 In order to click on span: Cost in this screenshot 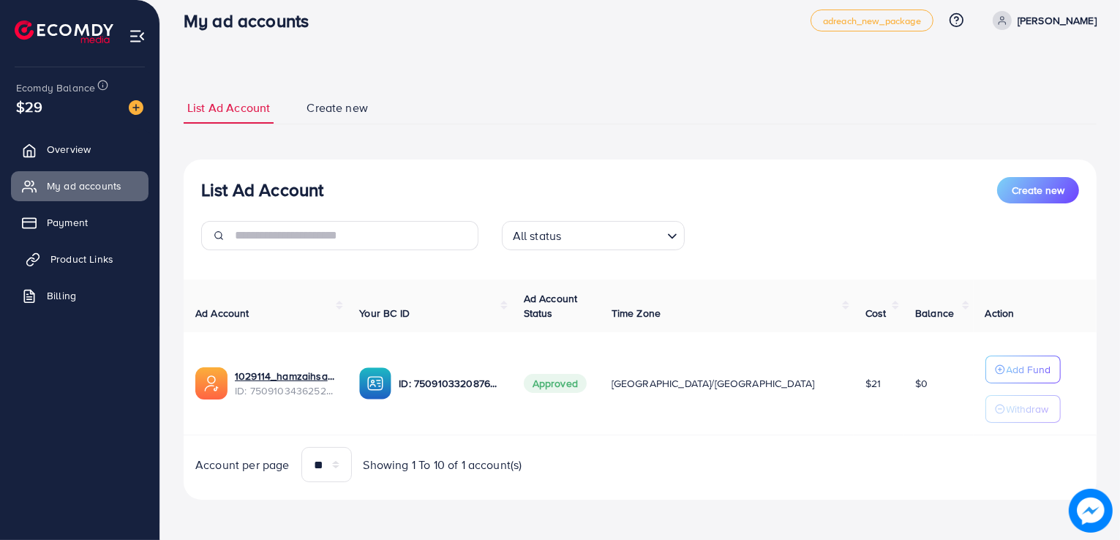, I will do `click(876, 313)`.